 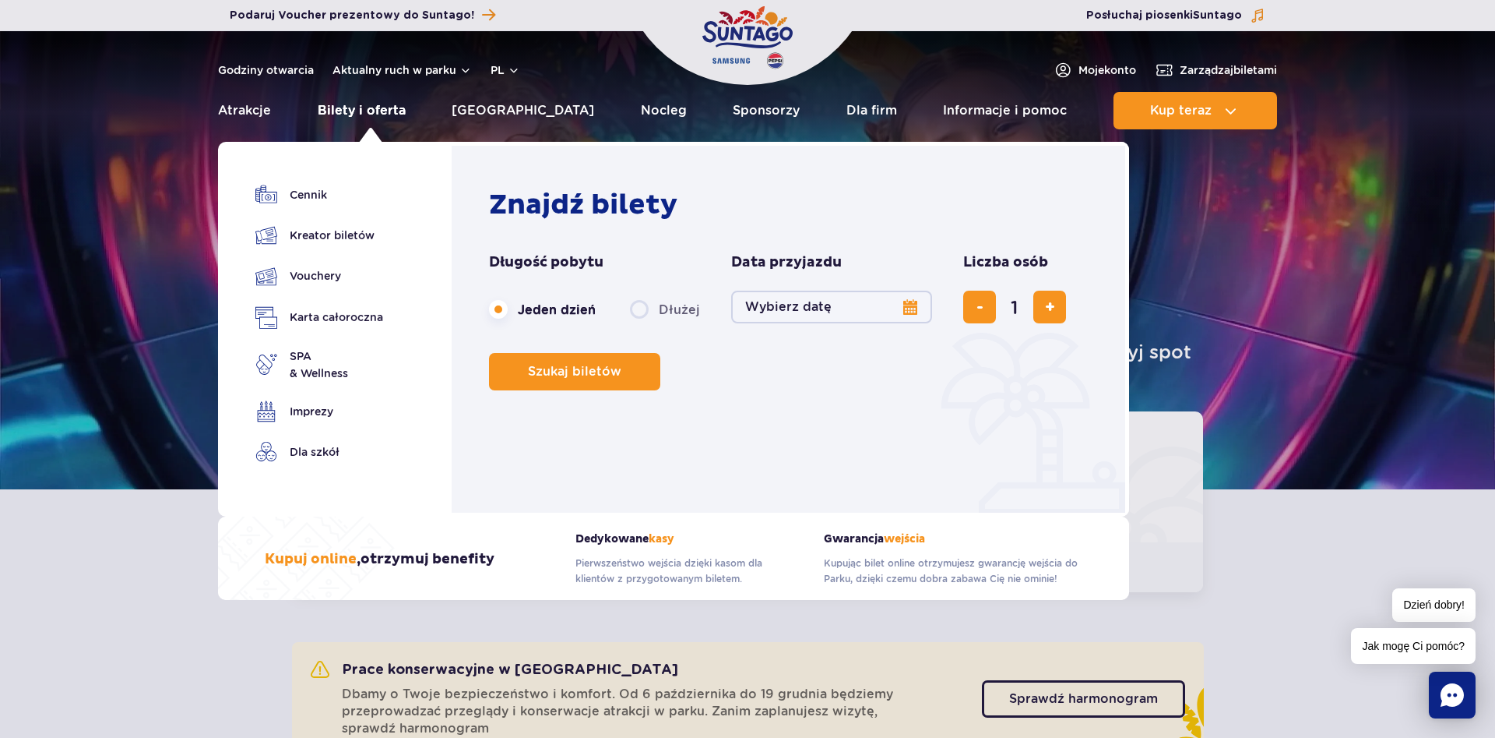 I want to click on a: Zarządzajbiletami, so click(x=1216, y=70).